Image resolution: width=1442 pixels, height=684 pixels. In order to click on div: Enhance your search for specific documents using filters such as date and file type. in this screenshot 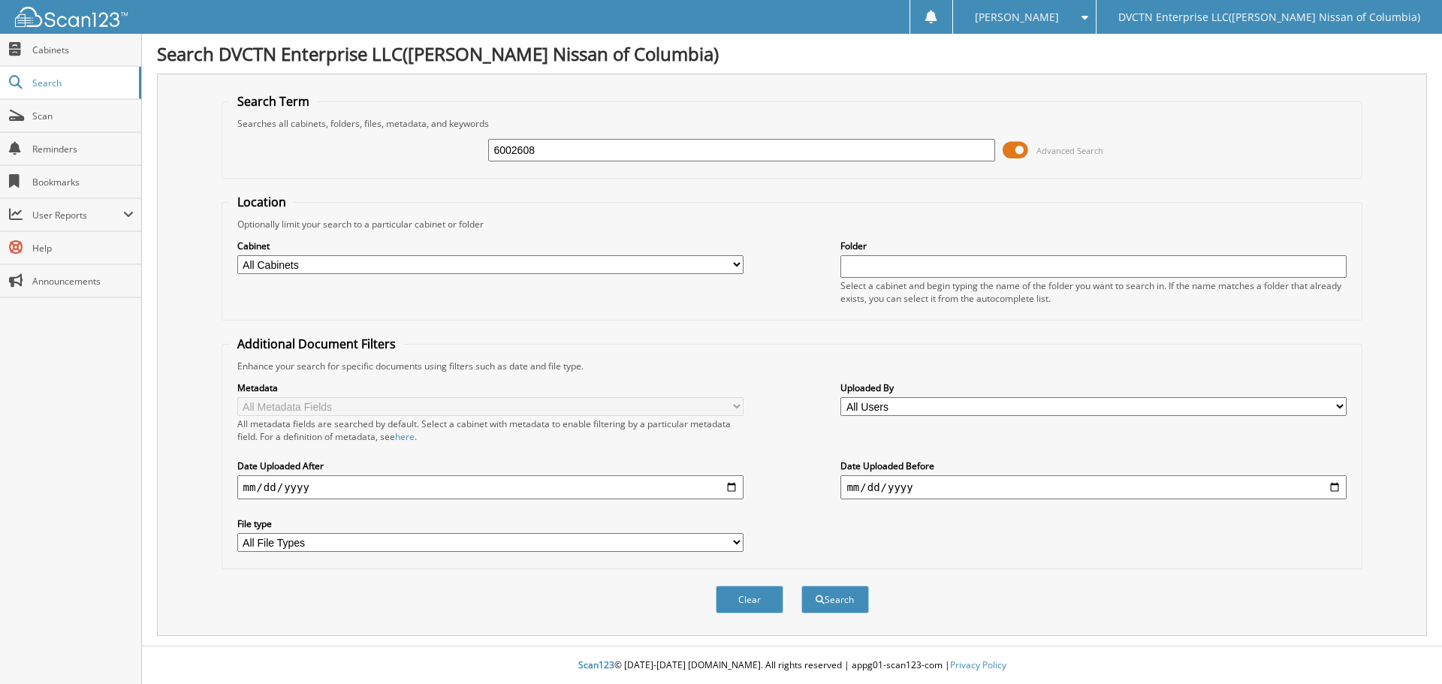, I will do `click(792, 366)`.